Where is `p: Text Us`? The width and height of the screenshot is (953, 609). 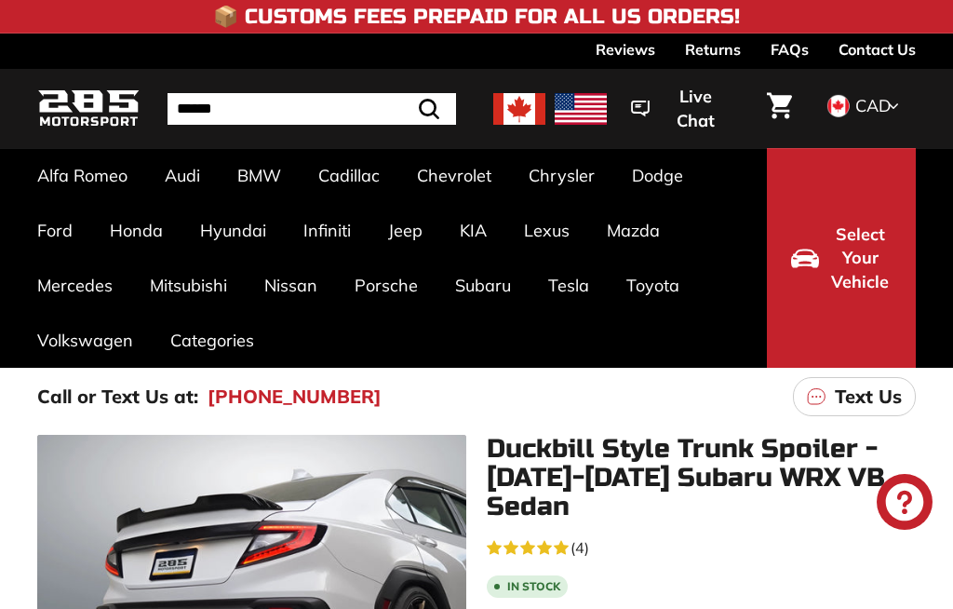 p: Text Us is located at coordinates (869, 397).